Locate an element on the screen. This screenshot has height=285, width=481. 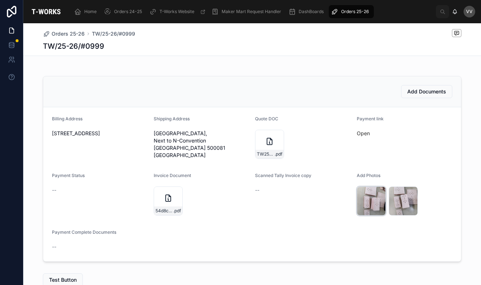
span: Test Button is located at coordinates (63, 280).